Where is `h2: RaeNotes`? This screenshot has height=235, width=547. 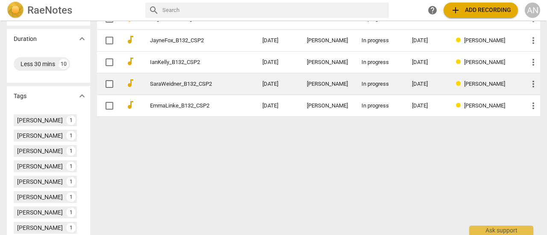
h2: RaeNotes is located at coordinates (50, 10).